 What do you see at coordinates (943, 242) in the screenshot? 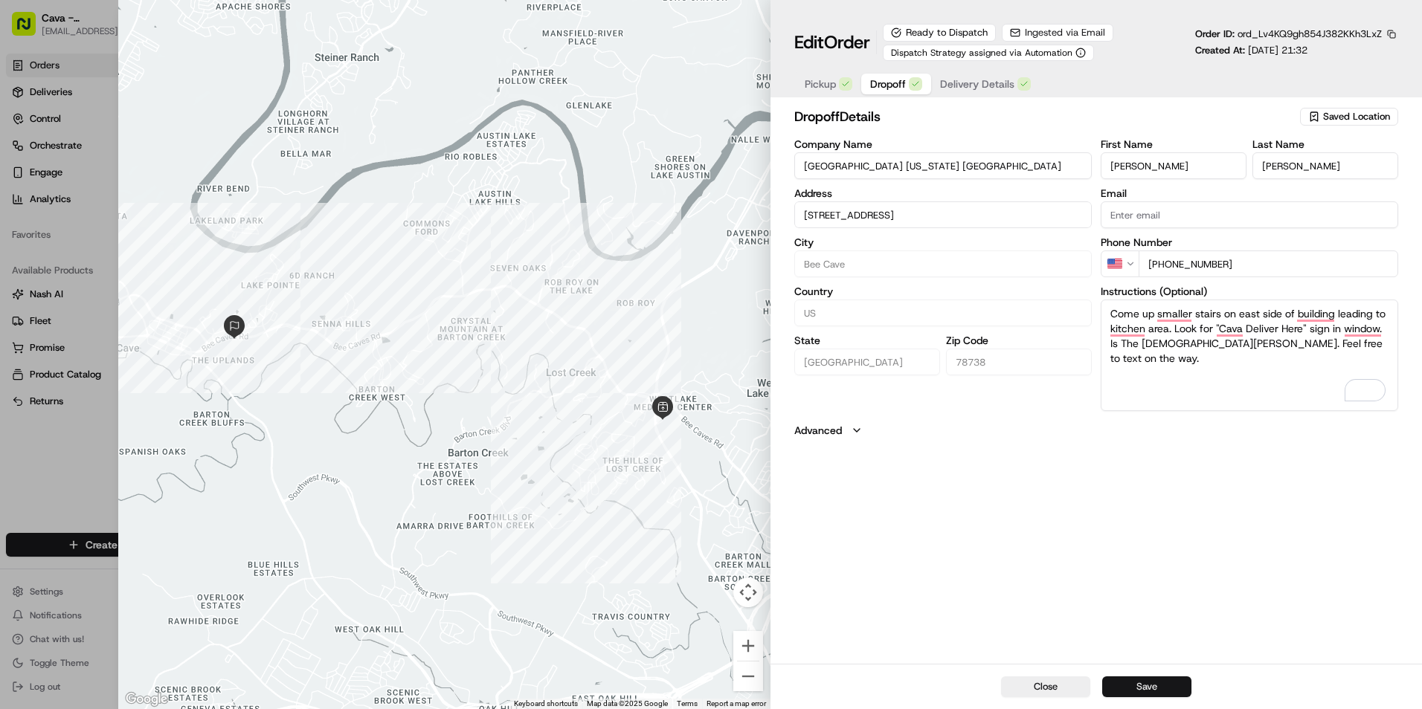
I see `label: City` at bounding box center [943, 242].